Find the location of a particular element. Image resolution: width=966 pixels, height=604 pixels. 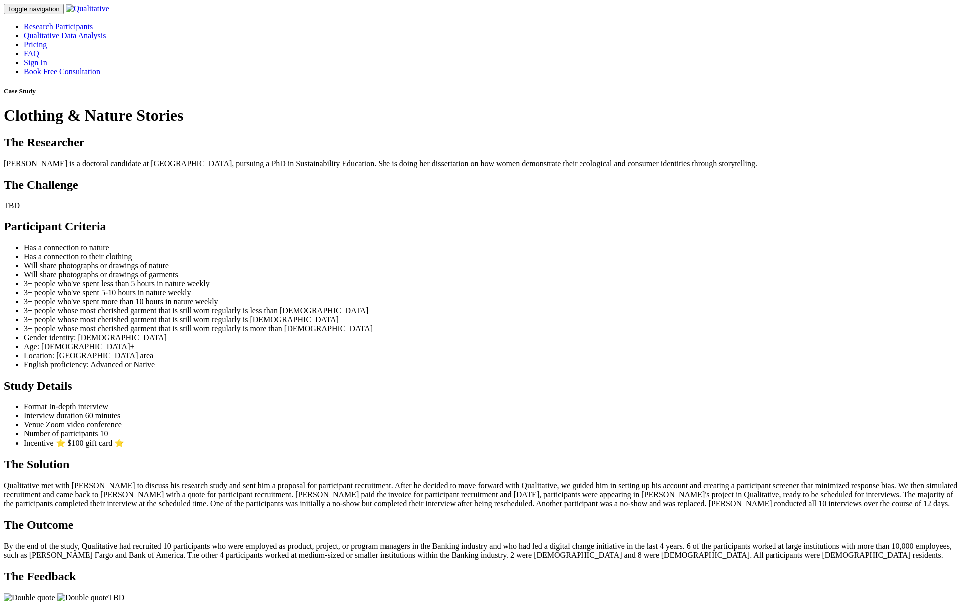

h5: Case Study is located at coordinates (483, 91).